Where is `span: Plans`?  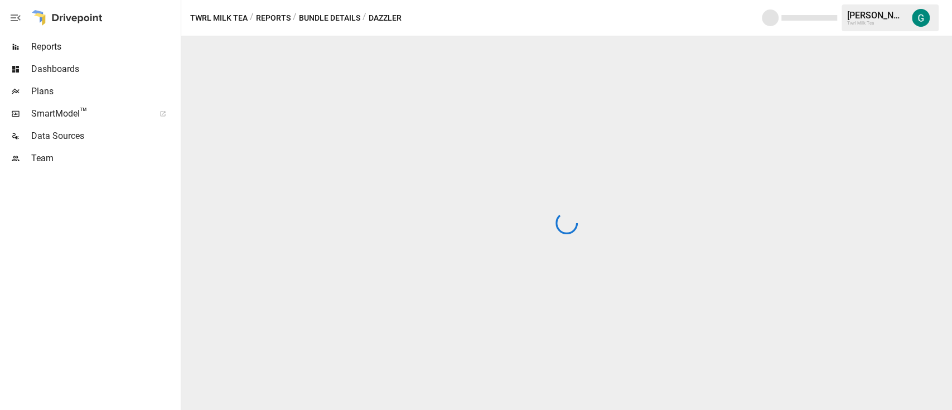 span: Plans is located at coordinates (105, 91).